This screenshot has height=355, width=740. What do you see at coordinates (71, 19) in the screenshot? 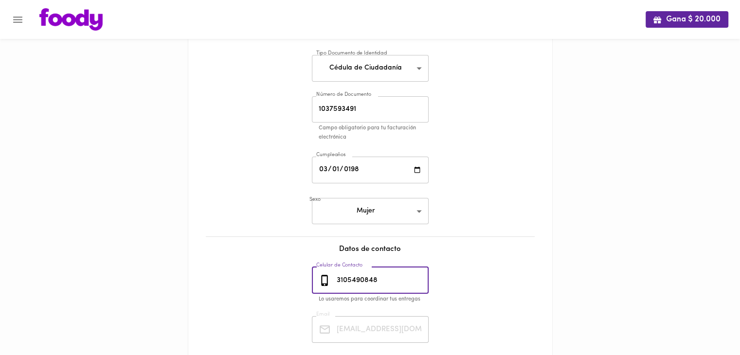
I see `img: logo.png` at bounding box center [71, 19].